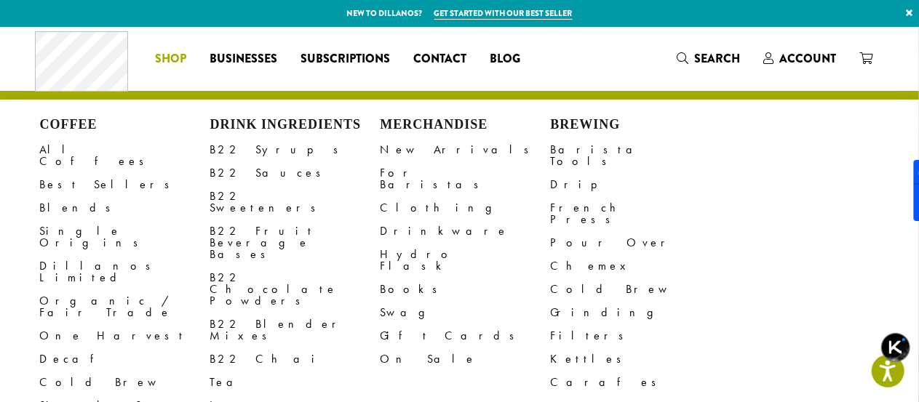  Describe the element at coordinates (466, 290) in the screenshot. I see `a: Books` at that location.